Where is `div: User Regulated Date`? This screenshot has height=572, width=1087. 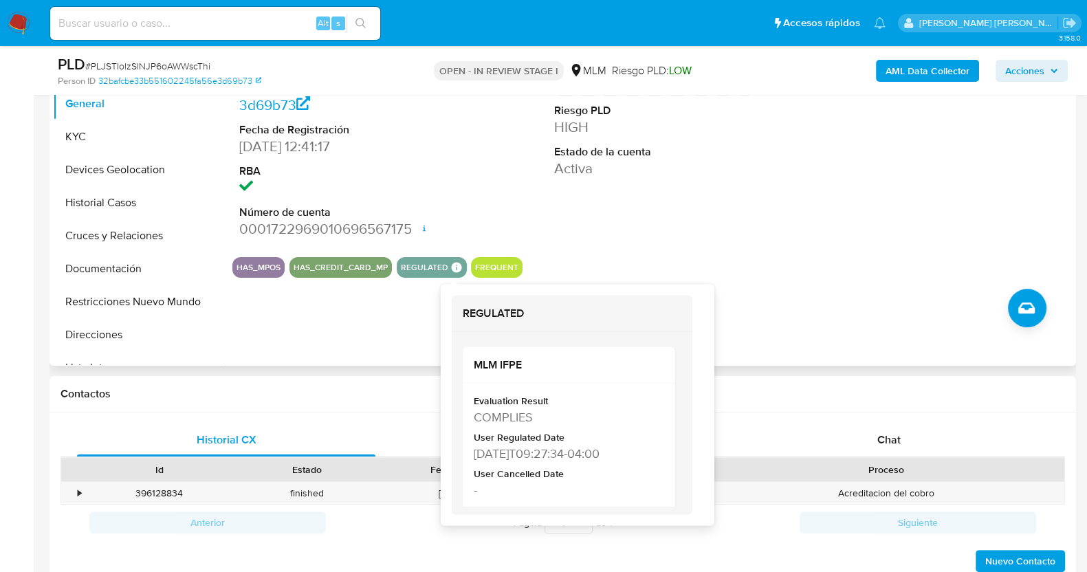
div: User Regulated Date is located at coordinates (567, 438).